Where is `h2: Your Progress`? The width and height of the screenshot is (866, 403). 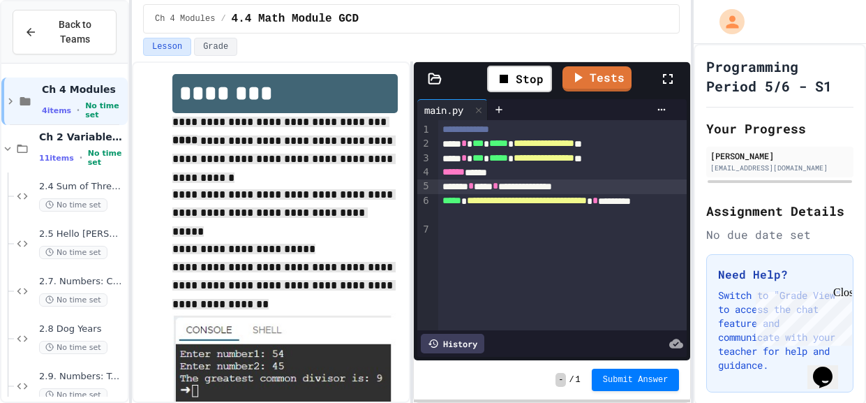 h2: Your Progress is located at coordinates (780, 128).